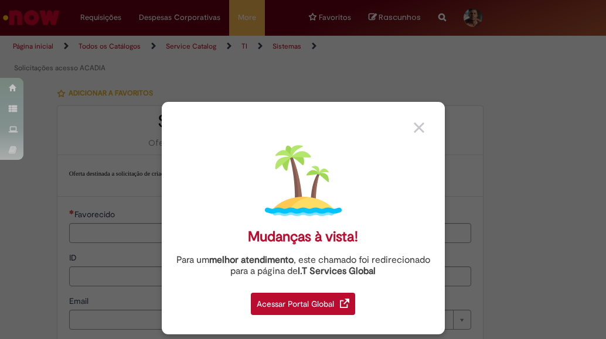 This screenshot has height=339, width=606. I want to click on a: Acessar Portal Global, so click(303, 300).